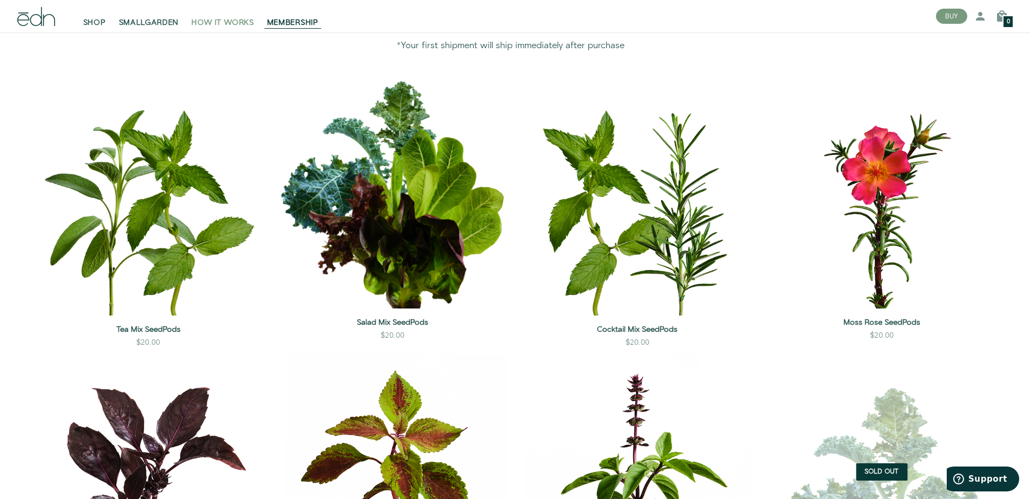 This screenshot has height=499, width=1030. Describe the element at coordinates (882, 322) in the screenshot. I see `a: Moss Rose SeedPods` at that location.